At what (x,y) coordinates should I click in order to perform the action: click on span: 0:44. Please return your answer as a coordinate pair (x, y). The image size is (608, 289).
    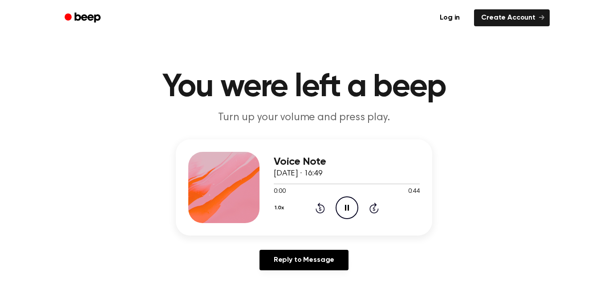
    Looking at the image, I should click on (414, 192).